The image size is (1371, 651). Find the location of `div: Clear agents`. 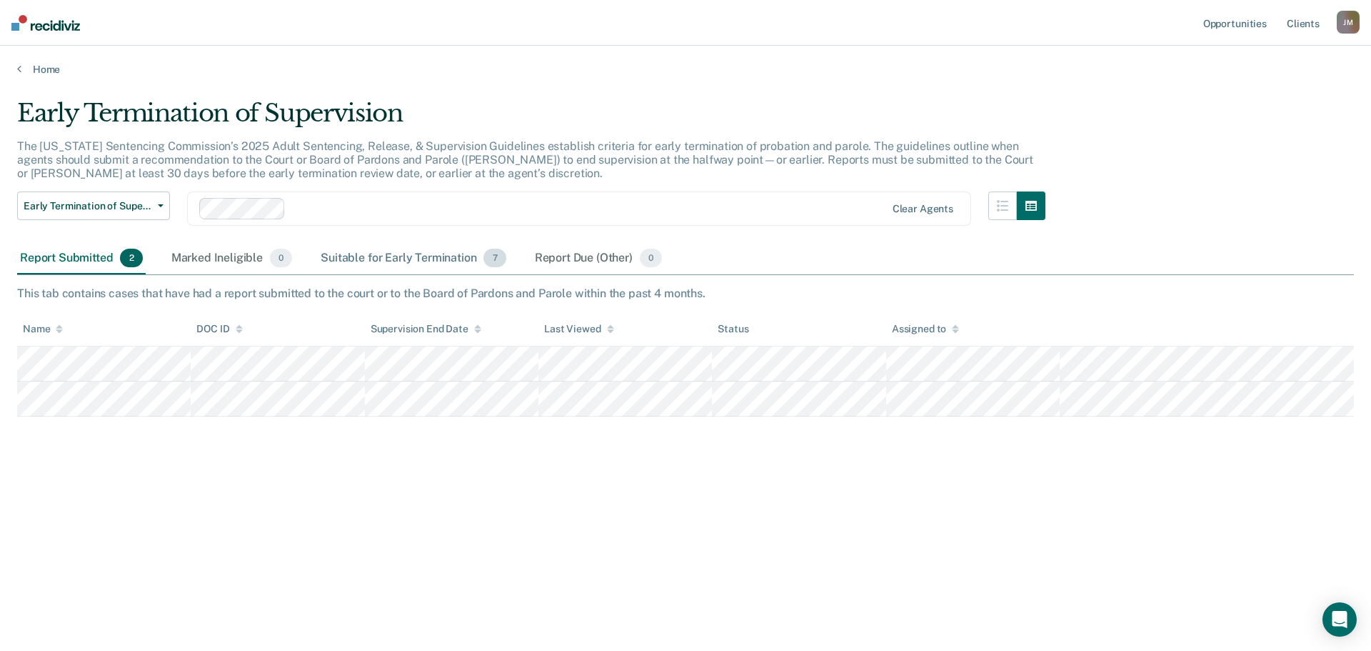

div: Clear agents is located at coordinates (923, 209).